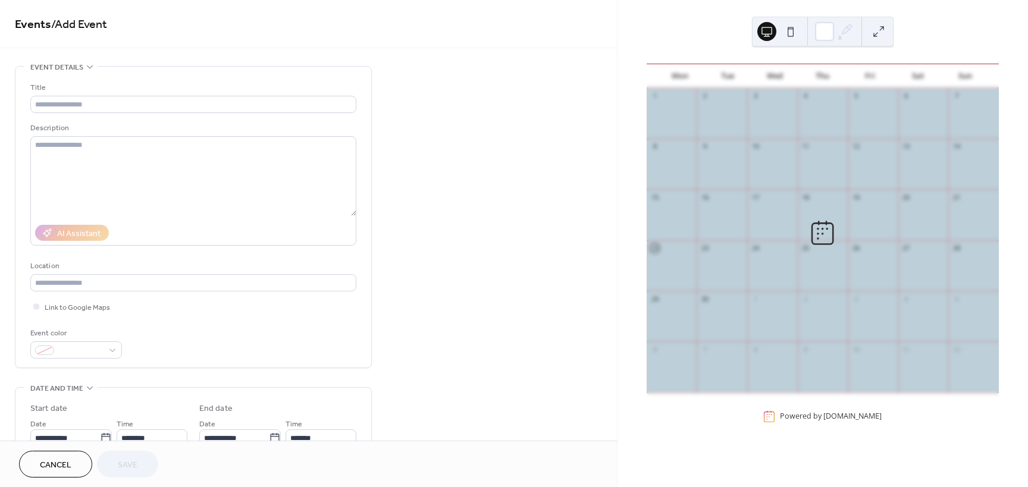 Image resolution: width=1028 pixels, height=487 pixels. I want to click on div: 29, so click(654, 299).